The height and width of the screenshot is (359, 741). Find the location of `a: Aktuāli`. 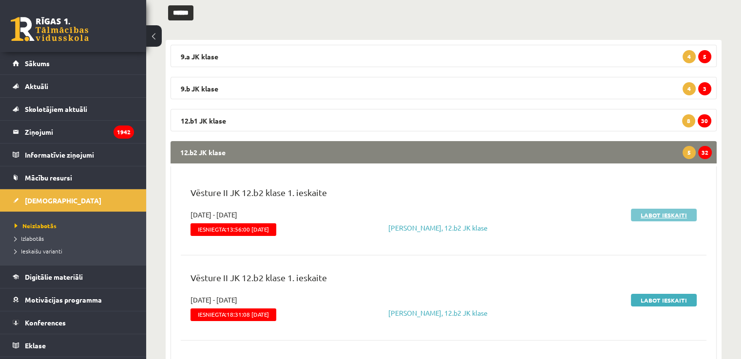

a: Aktuāli is located at coordinates (73, 86).